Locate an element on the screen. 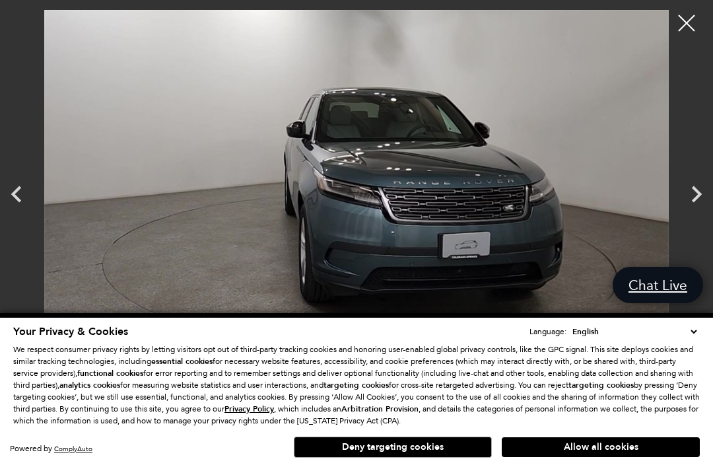 The height and width of the screenshot is (467, 713). button: Deny targeting cookies is located at coordinates (393, 447).